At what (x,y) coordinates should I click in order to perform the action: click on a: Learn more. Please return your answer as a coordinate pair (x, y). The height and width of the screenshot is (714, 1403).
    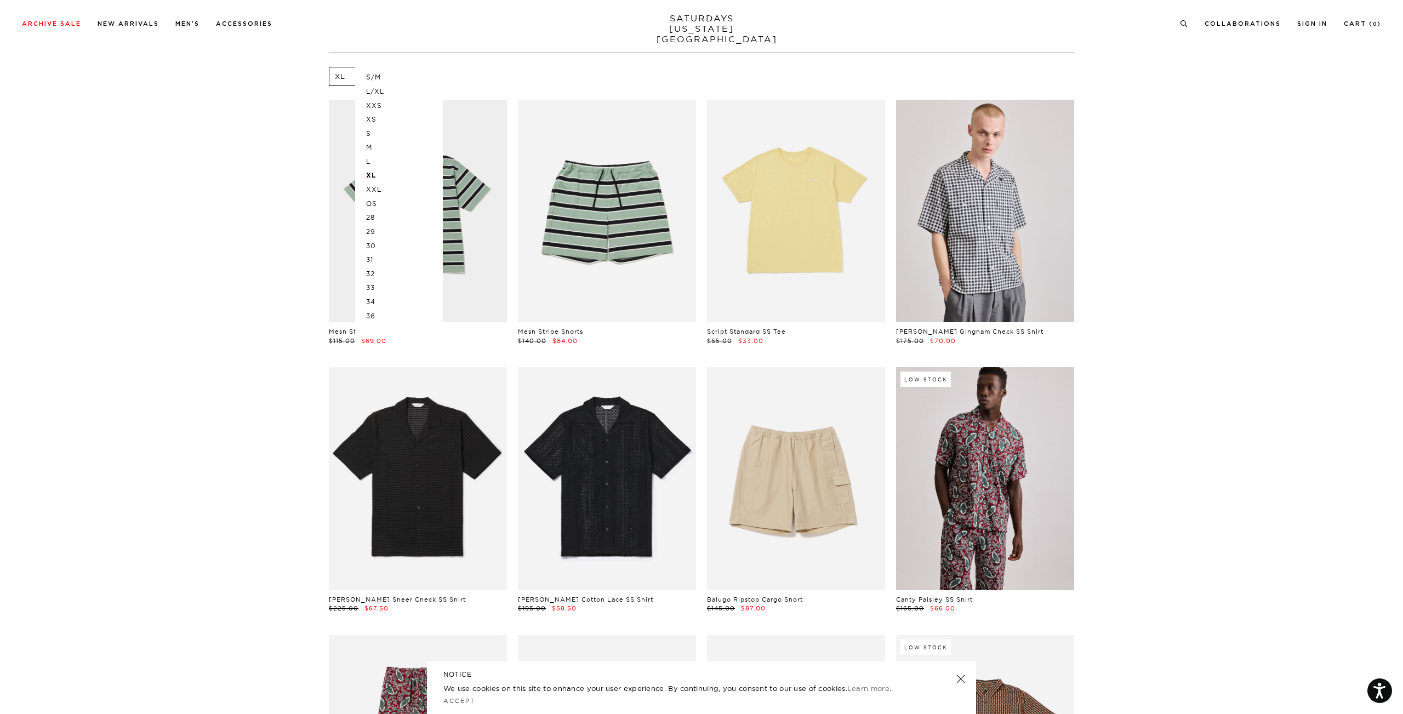
    Looking at the image, I should click on (868, 688).